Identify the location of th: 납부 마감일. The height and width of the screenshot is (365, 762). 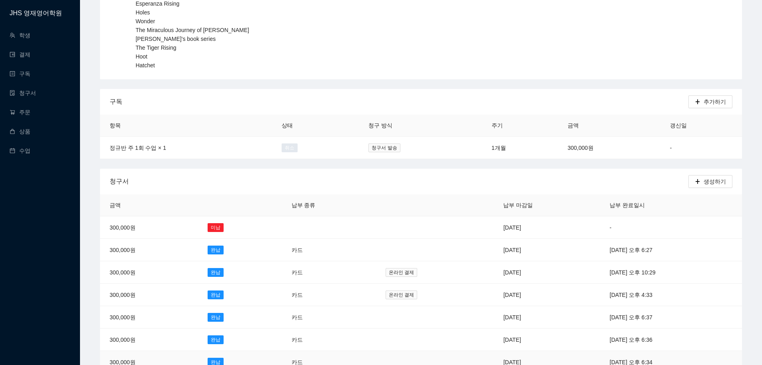
(547, 205).